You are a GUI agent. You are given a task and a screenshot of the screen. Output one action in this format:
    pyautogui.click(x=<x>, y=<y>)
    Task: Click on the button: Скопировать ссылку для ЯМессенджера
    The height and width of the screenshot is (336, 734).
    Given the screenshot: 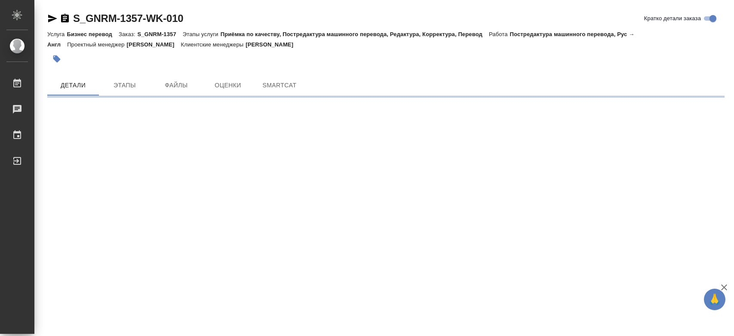 What is the action you would take?
    pyautogui.click(x=52, y=18)
    